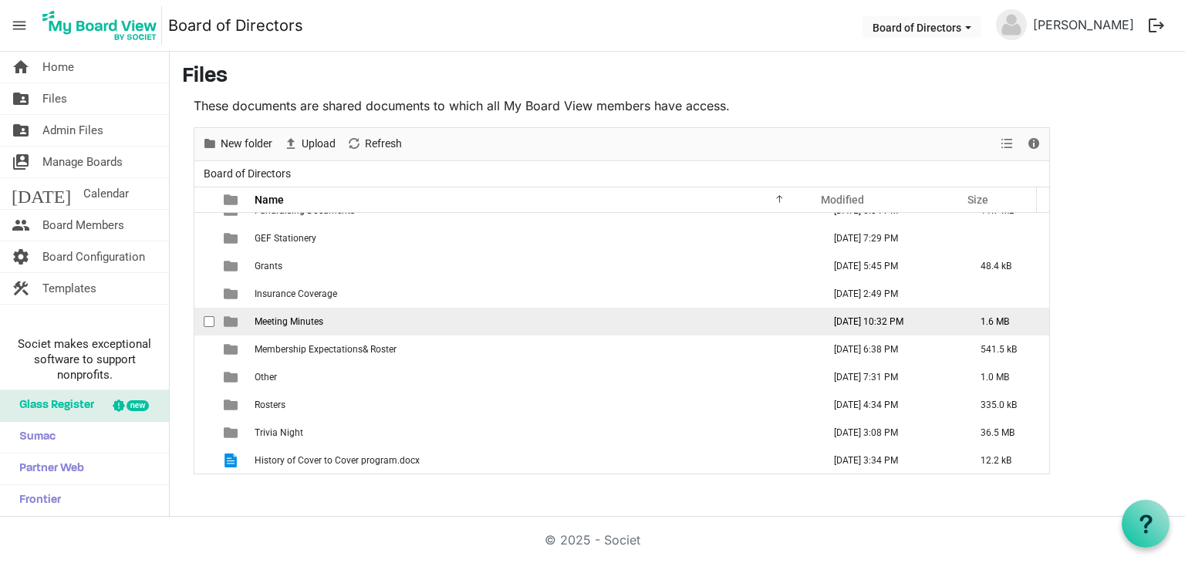  I want to click on a: © 2025 - Societ, so click(592, 540).